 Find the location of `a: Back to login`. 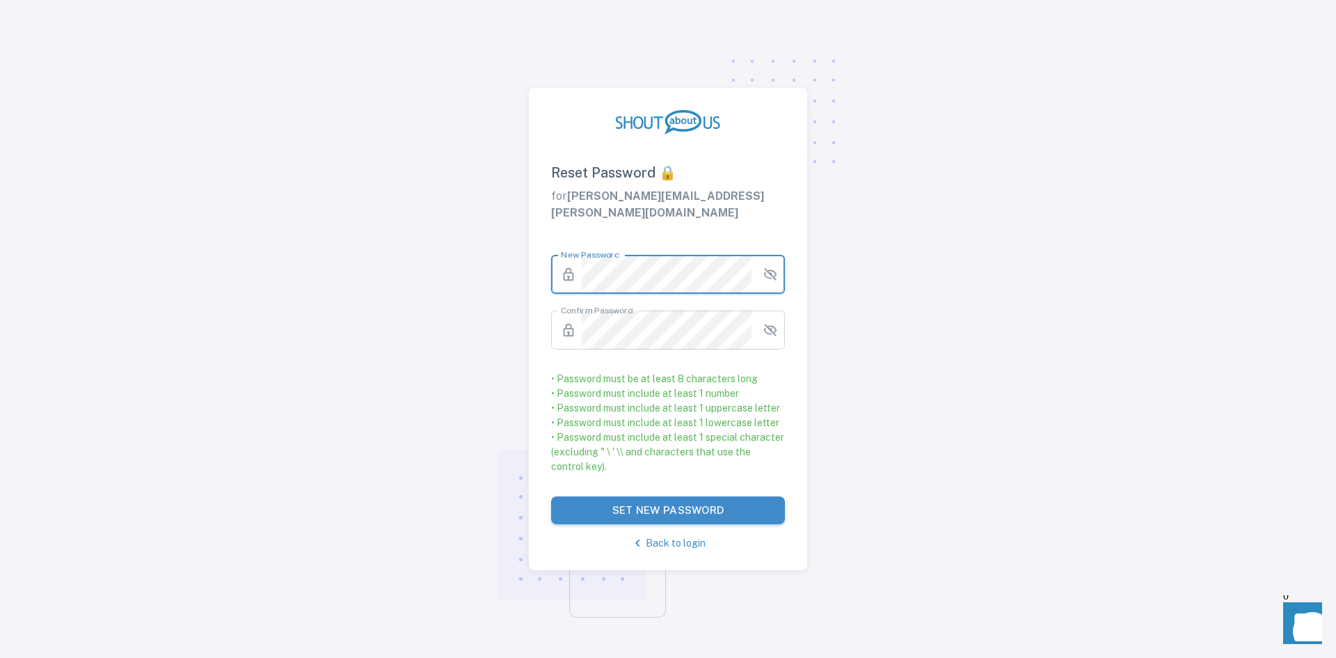

a: Back to login is located at coordinates (668, 543).